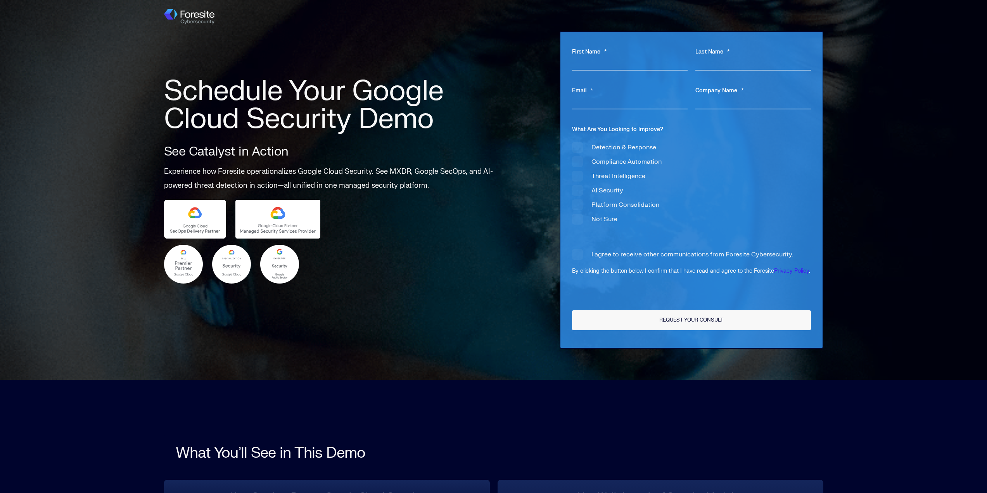  I want to click on span: Threat Intelligence, so click(608, 176).